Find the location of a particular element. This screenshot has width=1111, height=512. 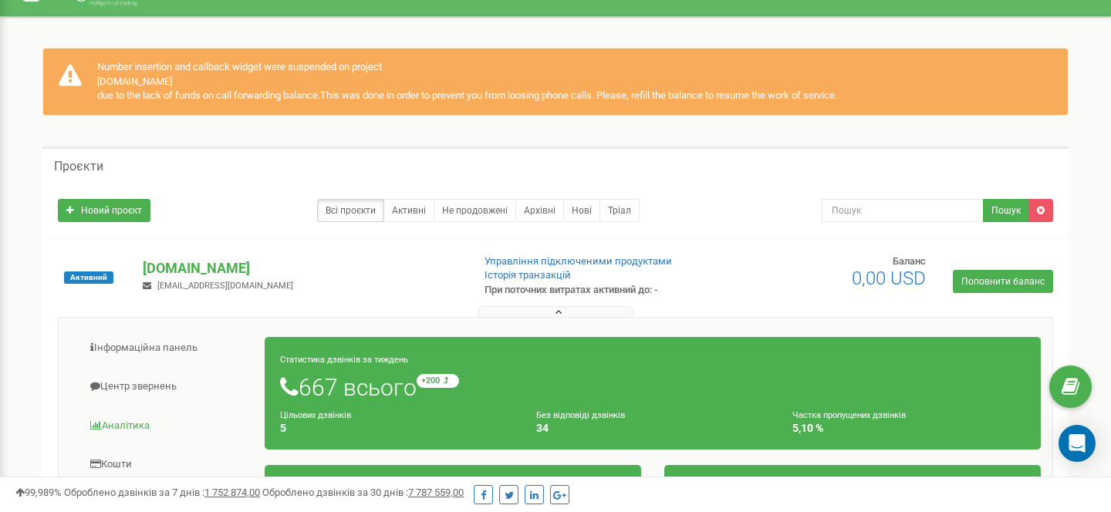

a: Кошти is located at coordinates (167, 464).